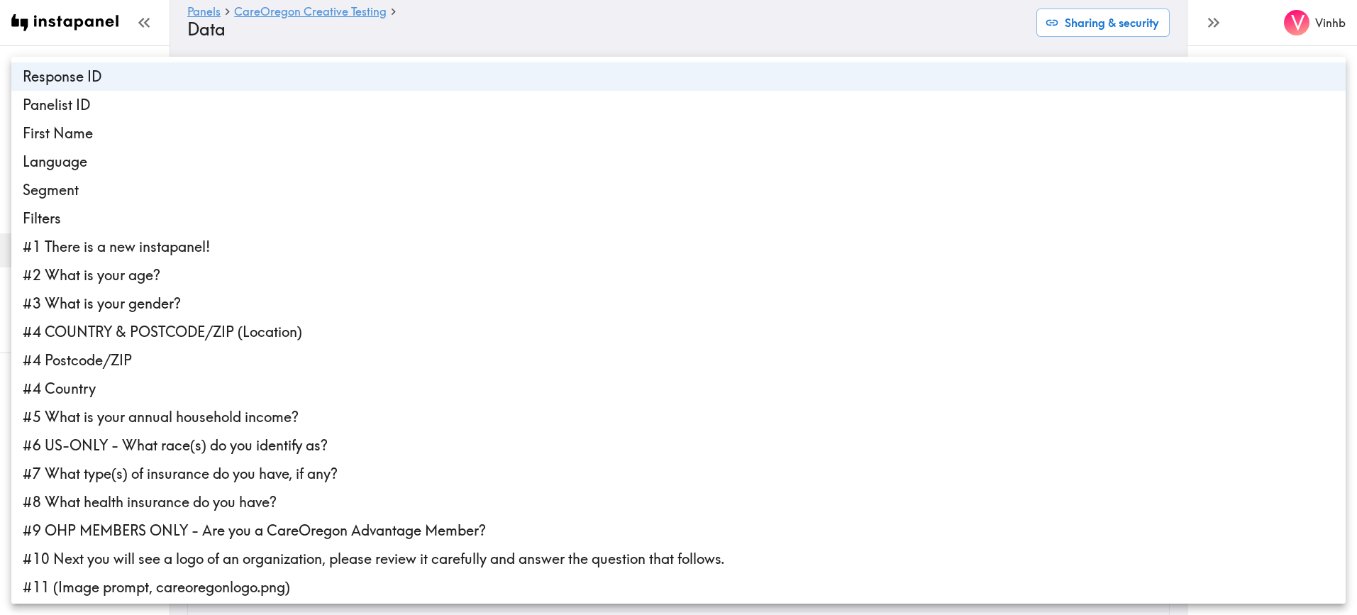 The height and width of the screenshot is (615, 1357). What do you see at coordinates (678, 105) in the screenshot?
I see `li: Panelist ID` at bounding box center [678, 105].